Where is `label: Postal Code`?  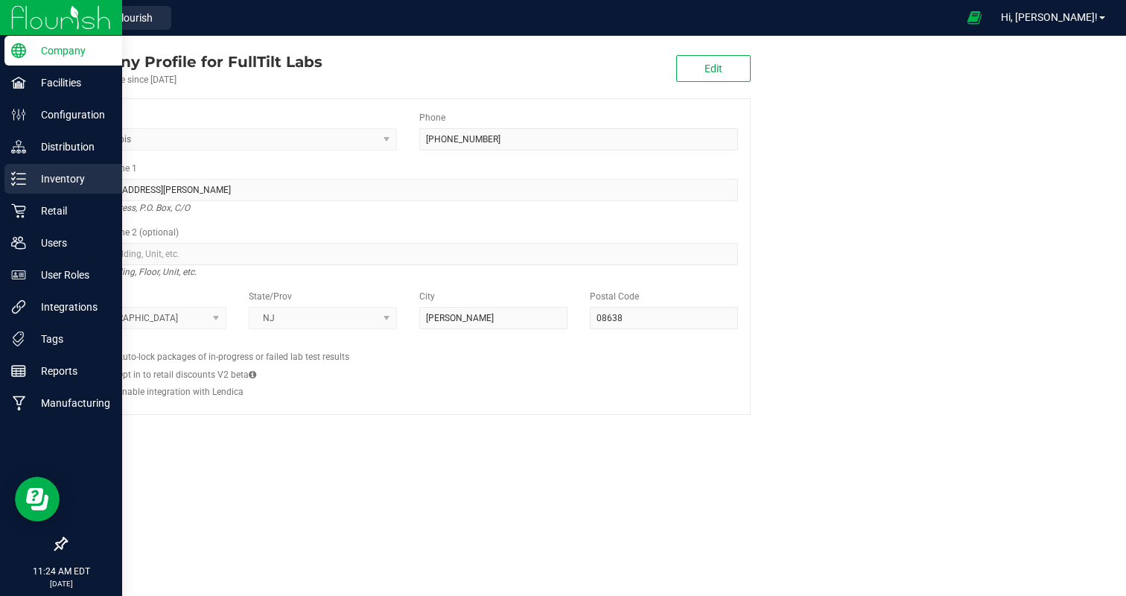
label: Postal Code is located at coordinates (614, 296).